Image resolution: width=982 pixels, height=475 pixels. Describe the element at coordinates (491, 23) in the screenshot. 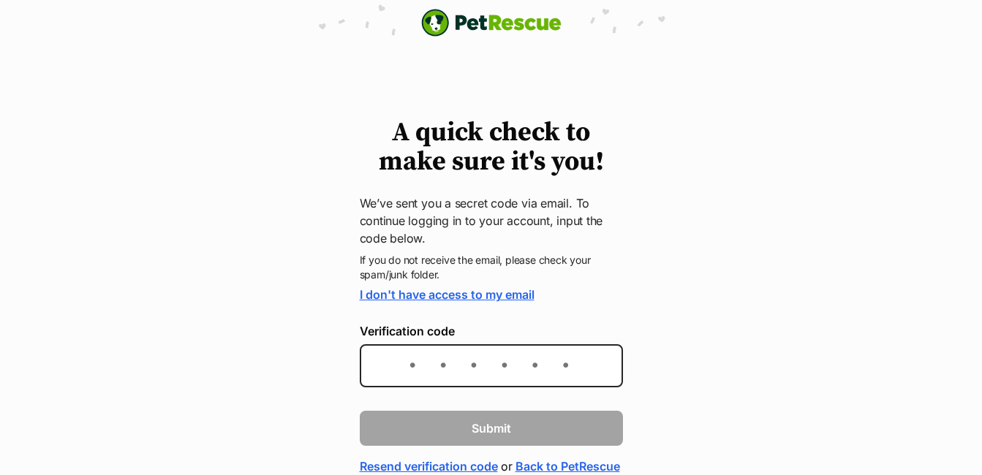

I see `img: logo-e224e6f780fb5917bec1dbf3a21bbac754714ae5b6737aabdf751b685950b380.svg` at that location.